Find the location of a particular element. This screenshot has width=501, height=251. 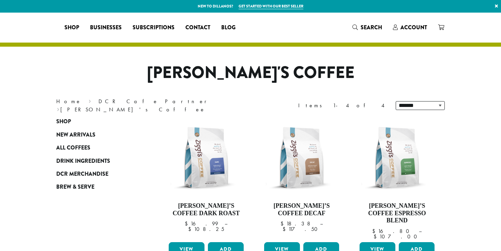

span: Search is located at coordinates (371, 27).